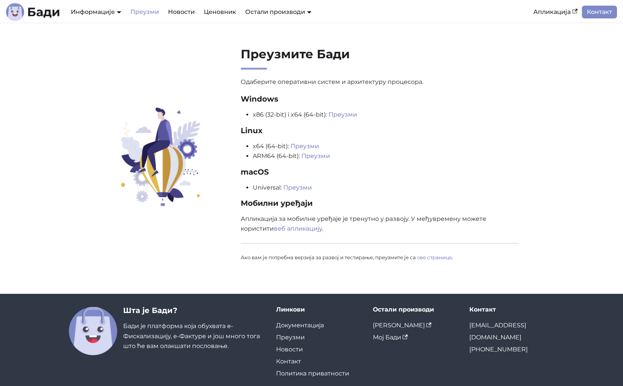  Describe the element at coordinates (415, 310) in the screenshot. I see `div: Остали производи` at that location.